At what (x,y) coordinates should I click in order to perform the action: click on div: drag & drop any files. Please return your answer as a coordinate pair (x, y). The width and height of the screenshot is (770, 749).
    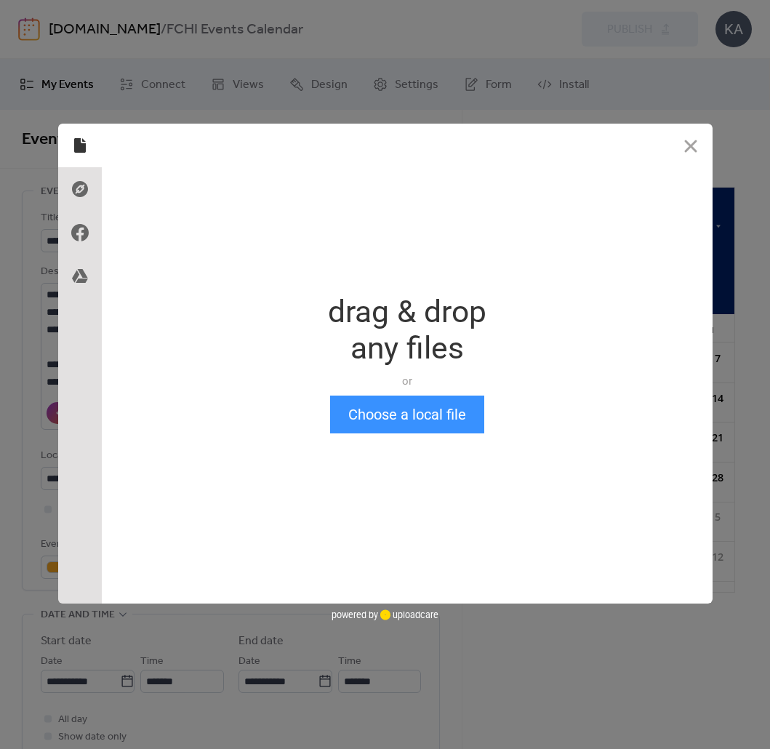
    Looking at the image, I should click on (407, 330).